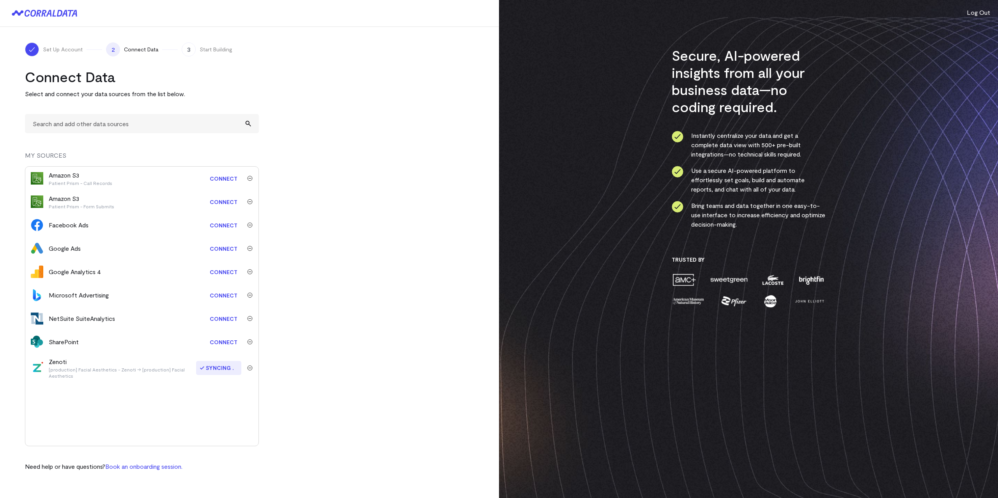  I want to click on div: NetSuite SuiteAnalytics, so click(82, 319).